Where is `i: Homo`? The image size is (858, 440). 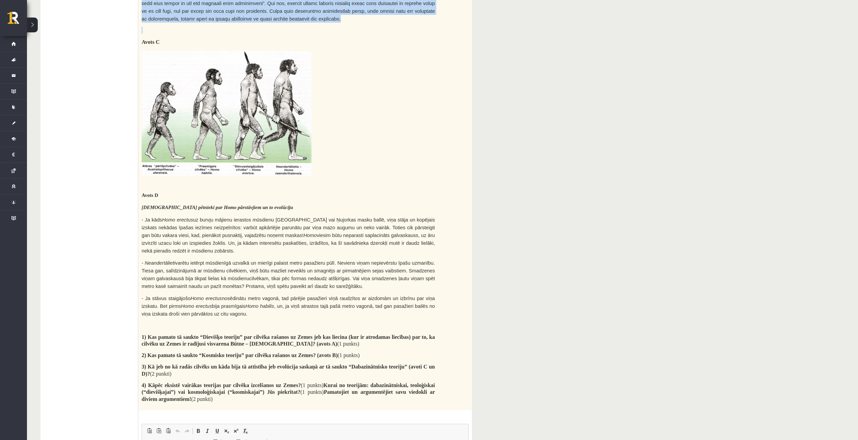
i: Homo is located at coordinates (310, 235).